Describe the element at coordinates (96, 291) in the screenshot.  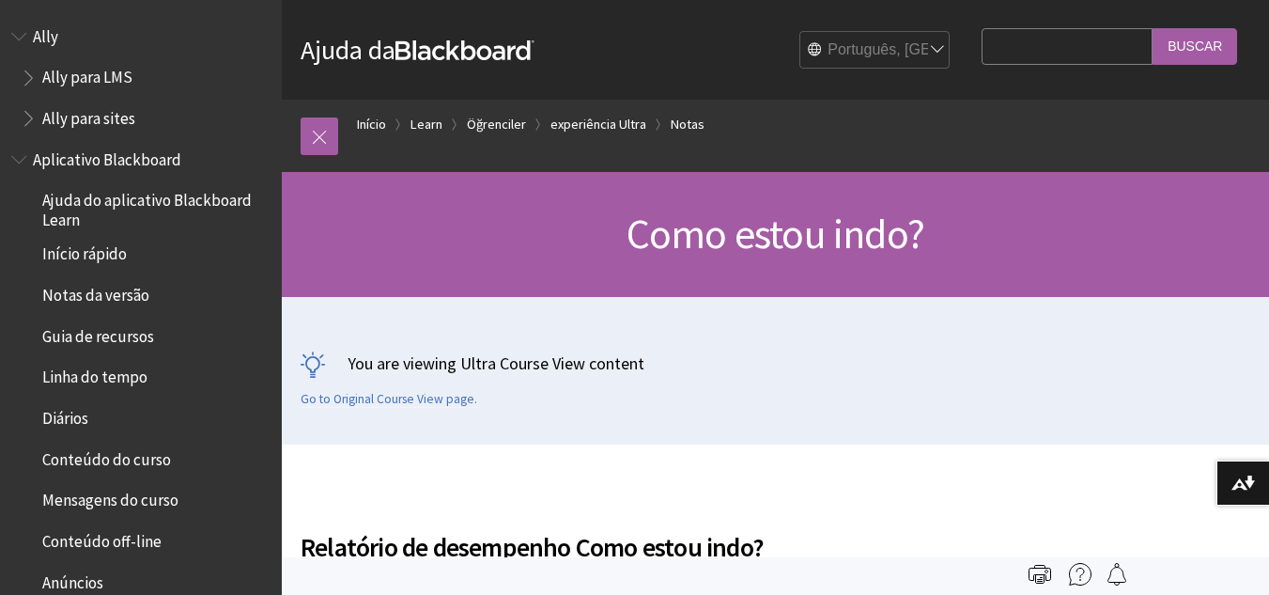
I see `span: Notas da versão` at that location.